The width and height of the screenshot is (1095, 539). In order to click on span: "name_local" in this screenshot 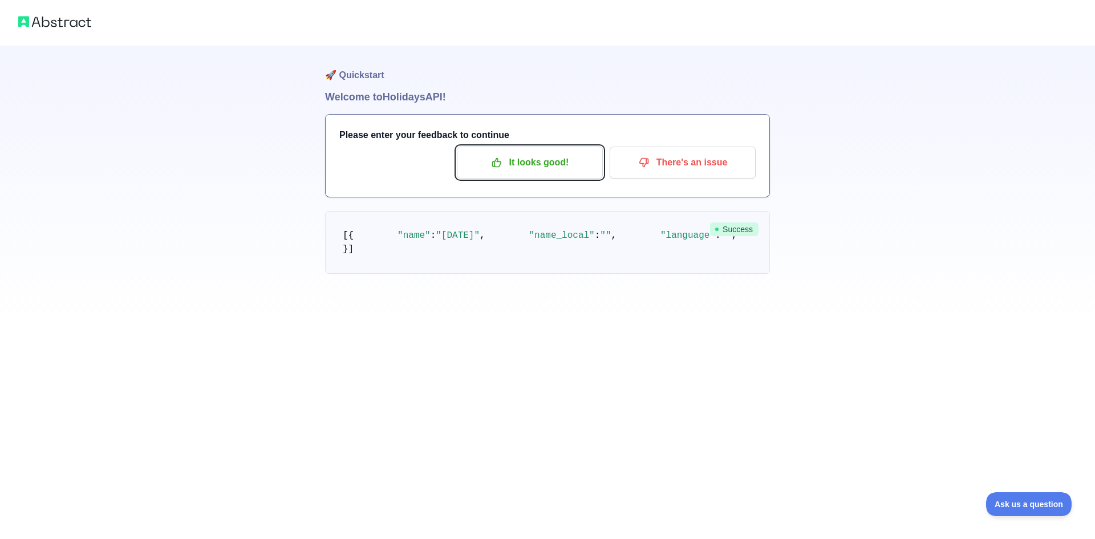, I will do `click(561, 235)`.